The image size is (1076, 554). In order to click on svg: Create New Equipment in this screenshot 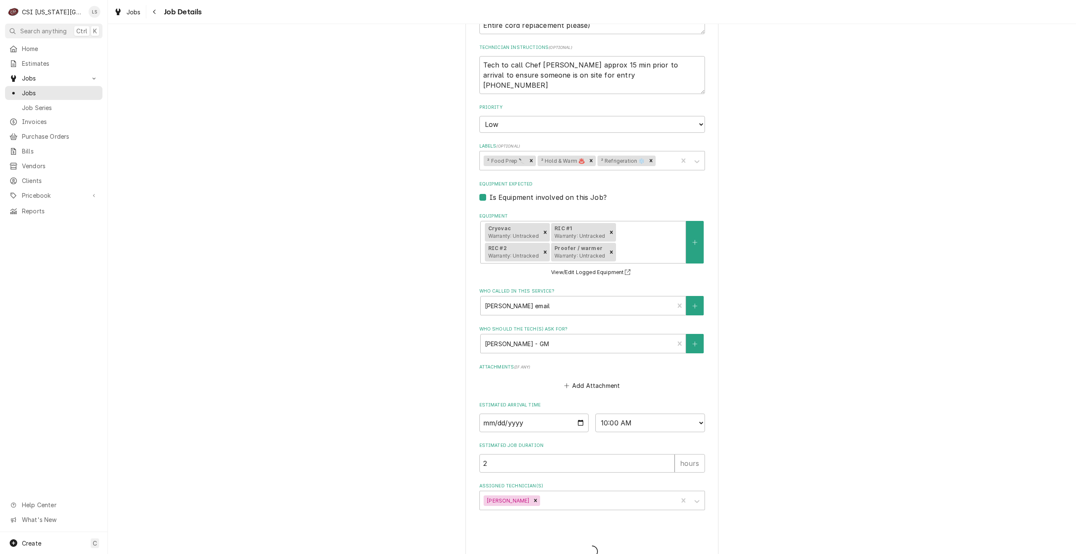, I will do `click(695, 242)`.